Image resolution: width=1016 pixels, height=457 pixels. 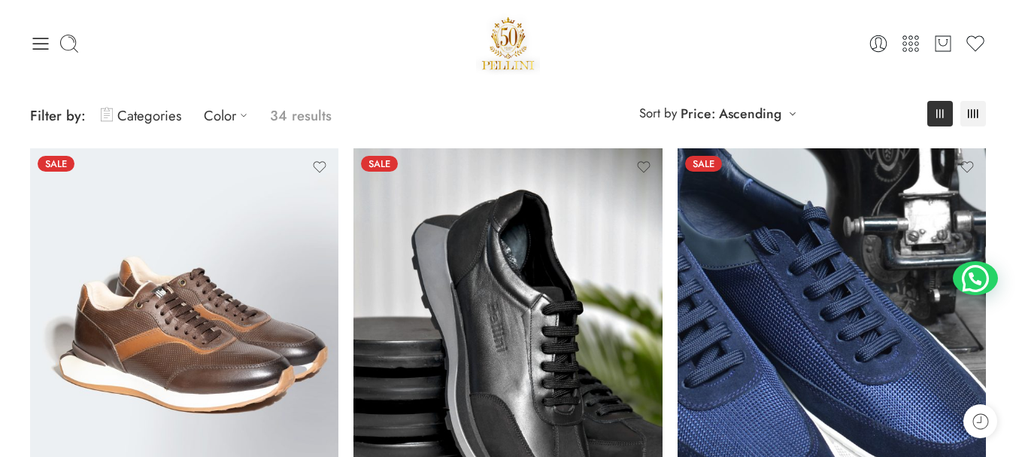 What do you see at coordinates (731, 114) in the screenshot?
I see `a: Price: Ascending` at bounding box center [731, 114].